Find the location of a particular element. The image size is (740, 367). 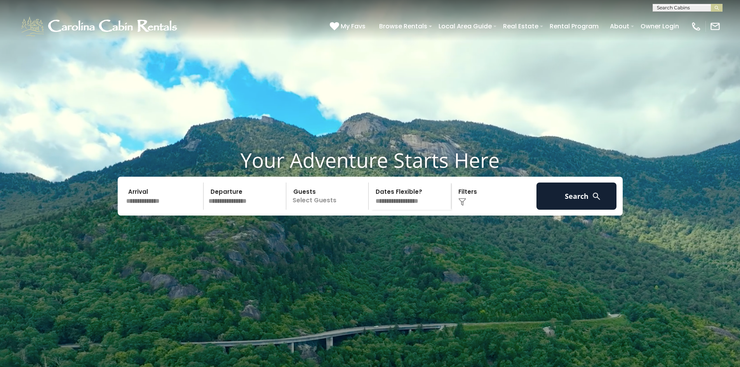

a: About is located at coordinates (620, 26).